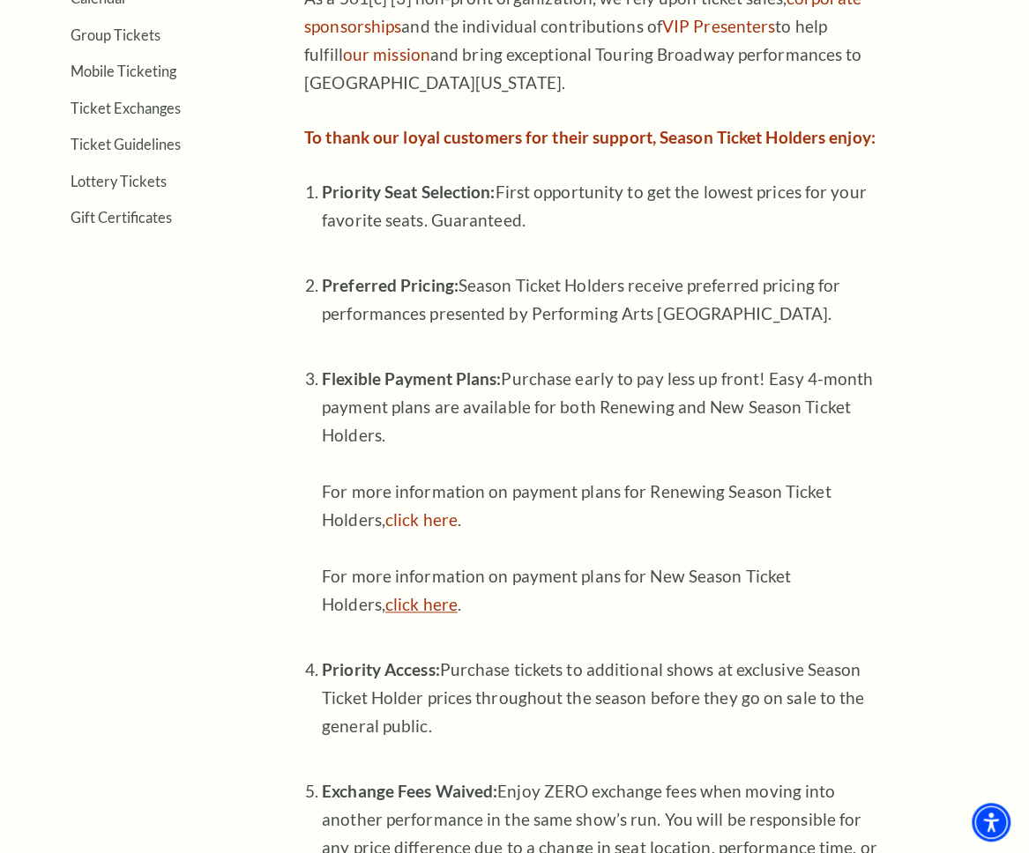 This screenshot has width=1029, height=853. What do you see at coordinates (597, 406) in the screenshot?
I see `span: Purchase early to pay less up front! Easy 4-month payment plans are available for both Renewing a...` at bounding box center [597, 406].